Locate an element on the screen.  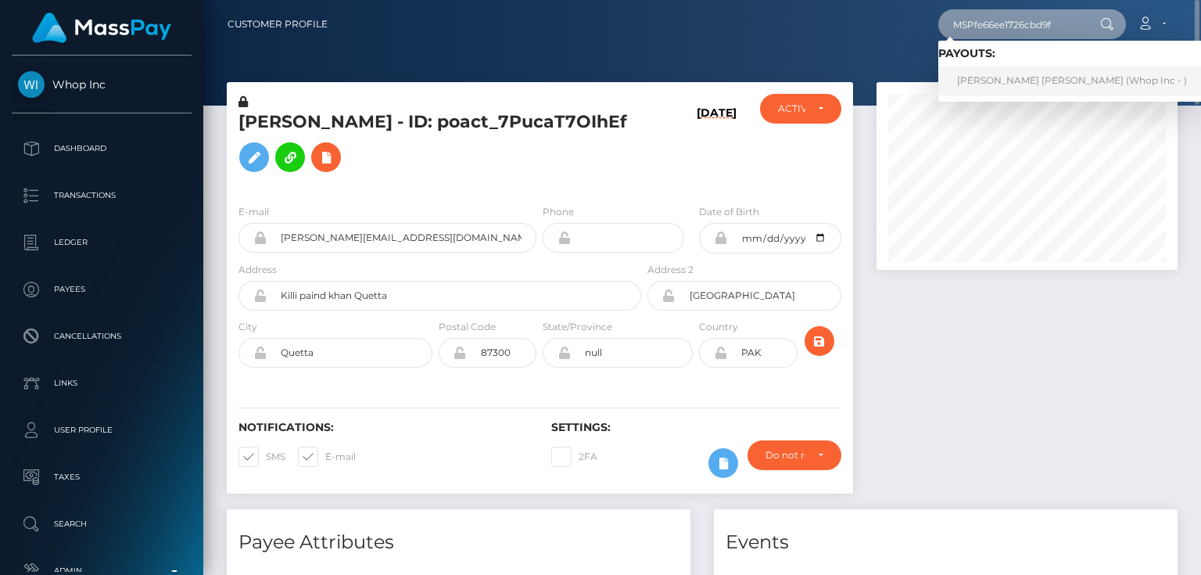
label: State/Province is located at coordinates (577, 327).